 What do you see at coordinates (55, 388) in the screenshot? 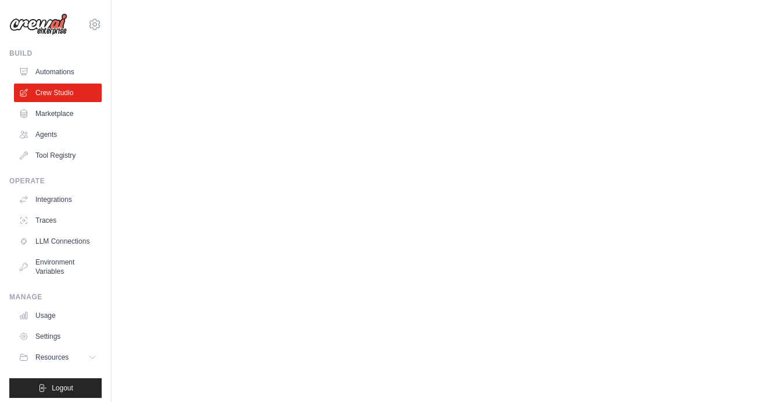
I see `button: Logout` at bounding box center [55, 388].